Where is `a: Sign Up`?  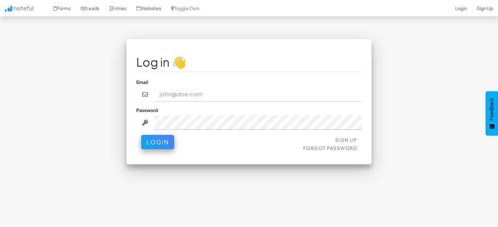
a: Sign Up is located at coordinates (346, 140).